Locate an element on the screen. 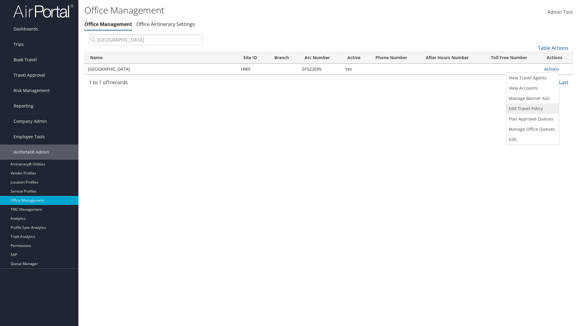 Image resolution: width=579 pixels, height=326 pixels. th: After Hours Number: activate to sort column ascending is located at coordinates (453, 58).